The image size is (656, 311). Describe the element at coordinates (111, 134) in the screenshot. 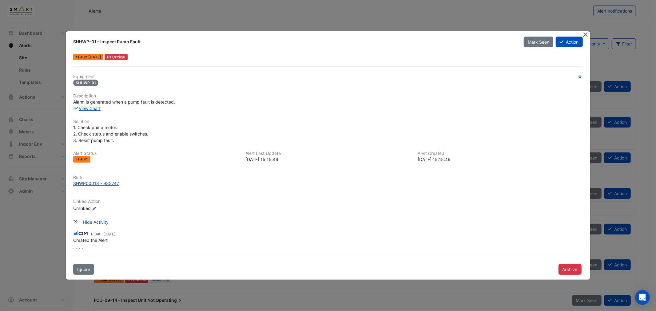

I see `span: 1. Check pump motor. 2. Check status and enable switches. 3. Reset pump fault.` at that location.